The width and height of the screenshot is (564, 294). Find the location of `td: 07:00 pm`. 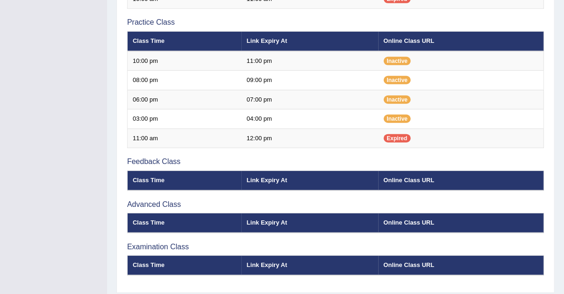

td: 07:00 pm is located at coordinates (310, 100).